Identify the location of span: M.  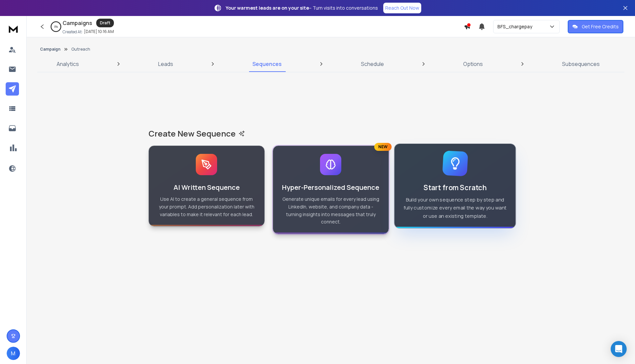
(13, 353).